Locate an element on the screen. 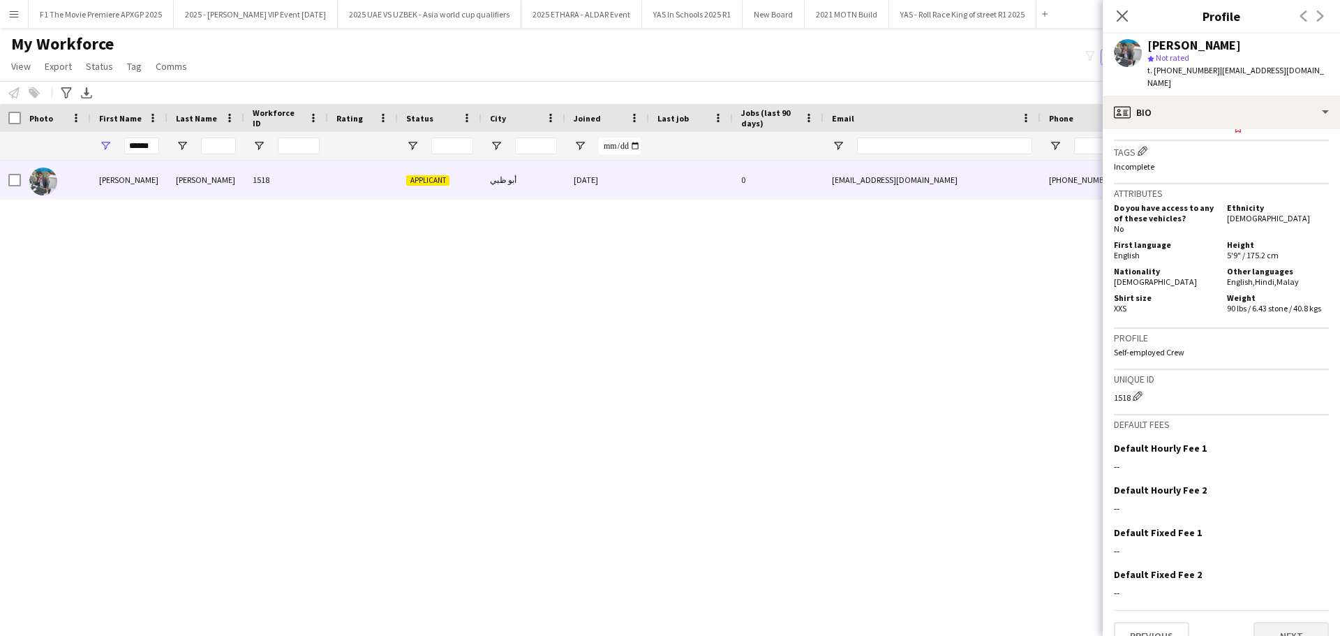 This screenshot has width=1340, height=636. input: City Filter Input is located at coordinates (536, 146).